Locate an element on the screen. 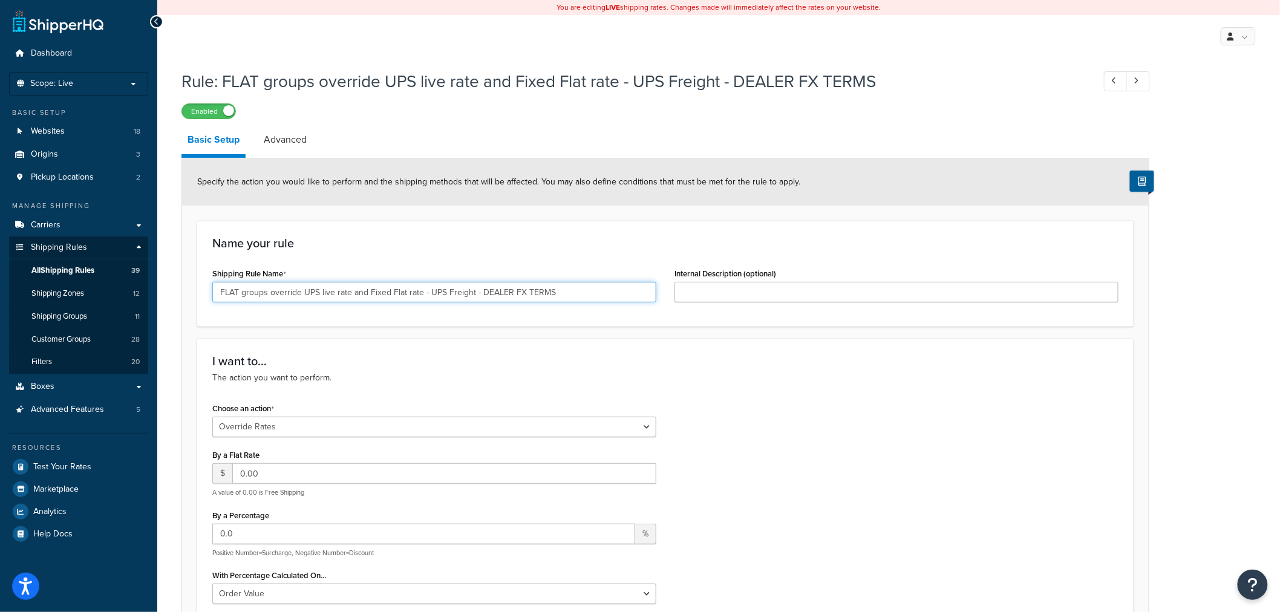  label: Internal Description (optional) is located at coordinates (725, 273).